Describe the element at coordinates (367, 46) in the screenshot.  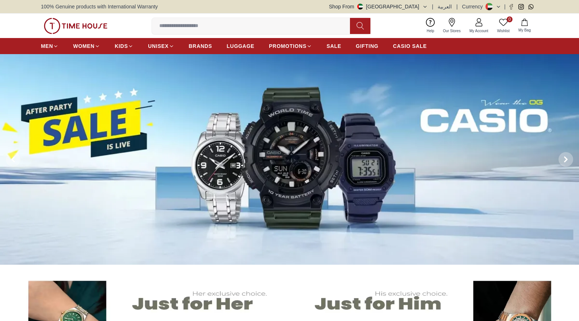
I see `a: GIFTING` at that location.